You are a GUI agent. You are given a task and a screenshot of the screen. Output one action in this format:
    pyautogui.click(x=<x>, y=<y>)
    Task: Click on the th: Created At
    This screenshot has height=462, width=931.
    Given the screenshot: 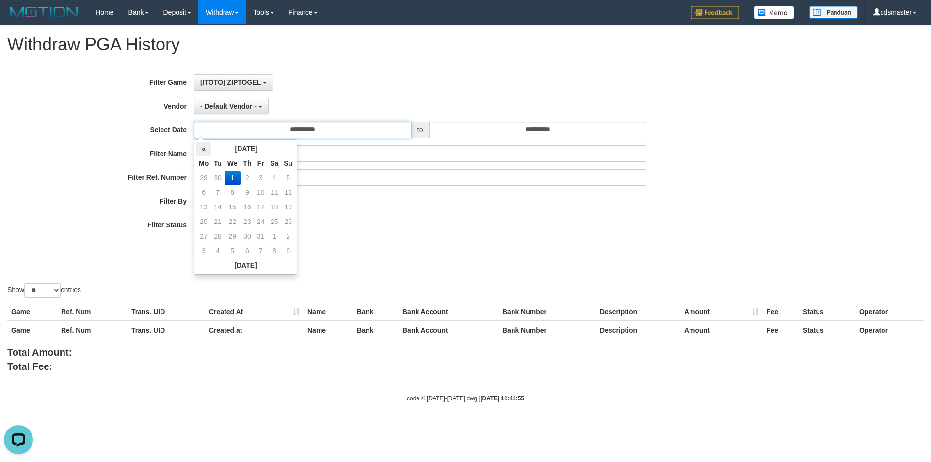 What is the action you would take?
    pyautogui.click(x=254, y=312)
    